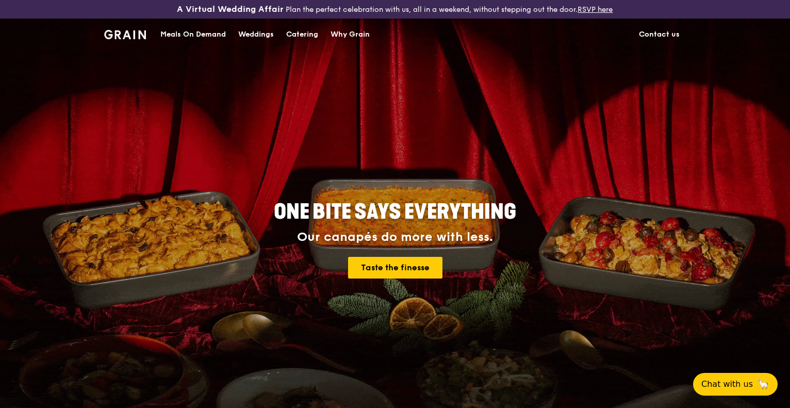 Image resolution: width=790 pixels, height=408 pixels. Describe the element at coordinates (659, 35) in the screenshot. I see `a: Contact us` at that location.